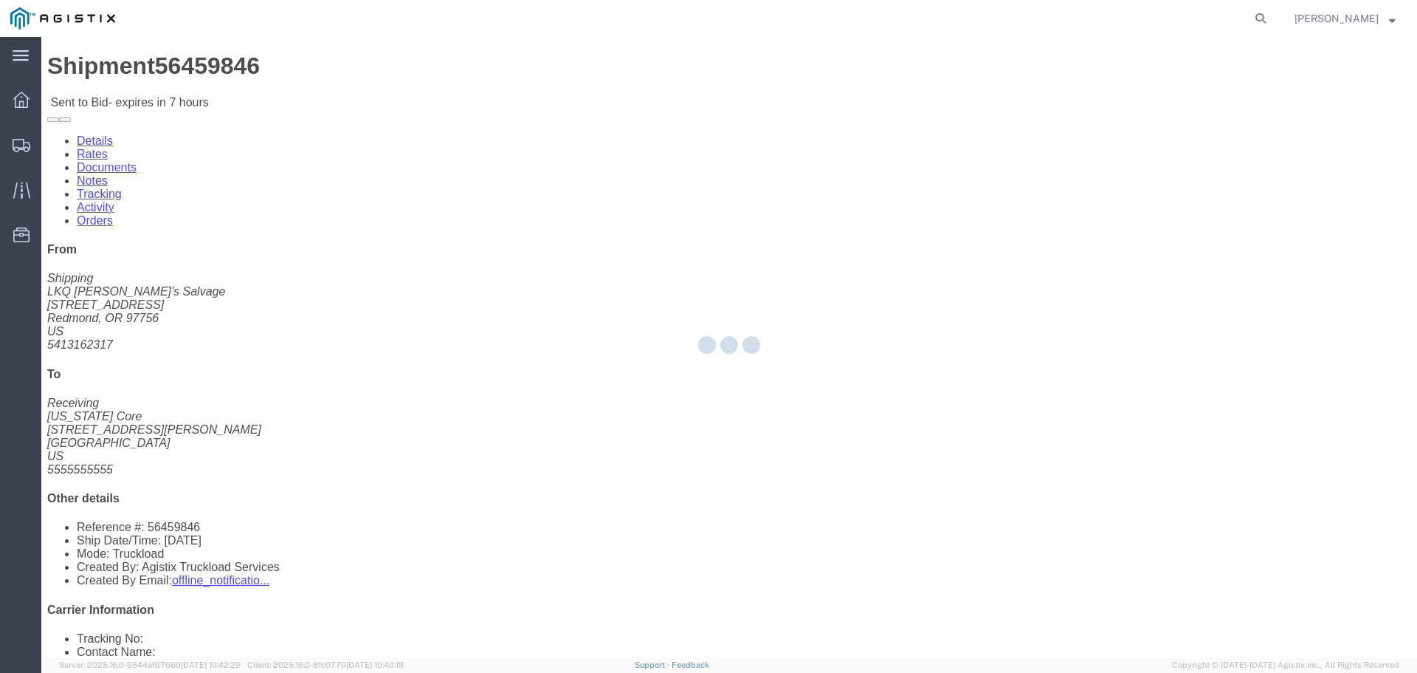 The image size is (1417, 673). Describe the element at coordinates (690, 664) in the screenshot. I see `a: Feedback` at that location.